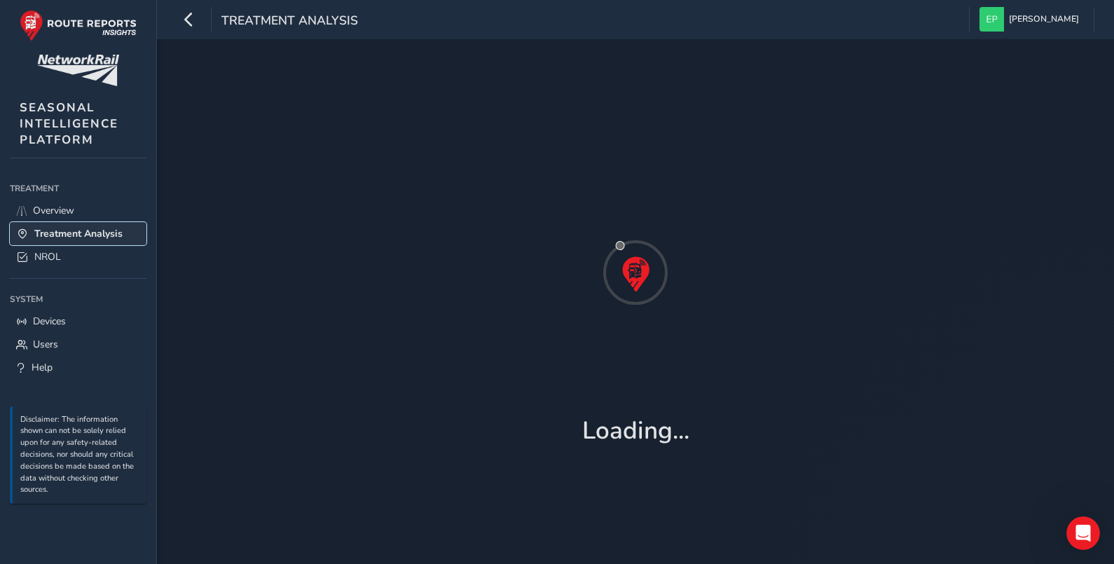 The image size is (1114, 564). I want to click on img: diamond-layout, so click(991, 19).